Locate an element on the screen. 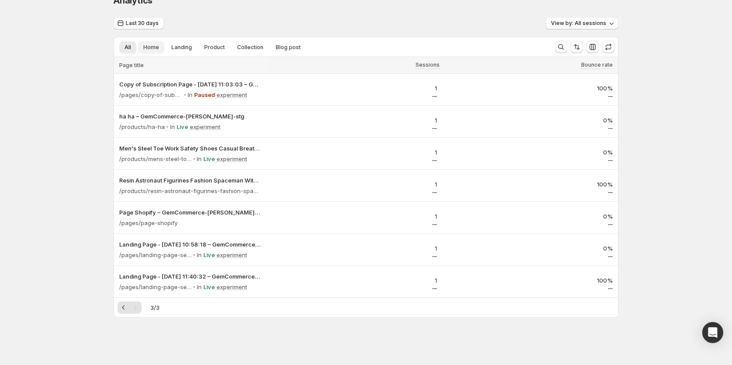 The height and width of the screenshot is (365, 732). button: Men's Steel Toe Work Safety Shoes Casual Breathable Outdoor Sneakers P – GemCommerce-[PERSON_NAME... is located at coordinates (190, 148).